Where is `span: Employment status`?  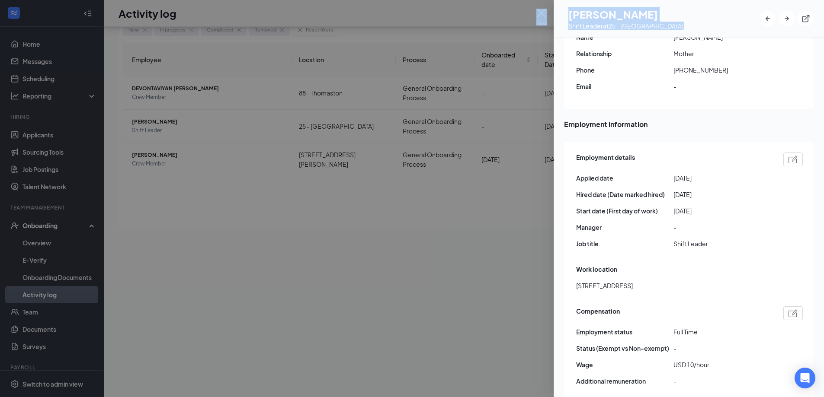 span: Employment status is located at coordinates (624, 332).